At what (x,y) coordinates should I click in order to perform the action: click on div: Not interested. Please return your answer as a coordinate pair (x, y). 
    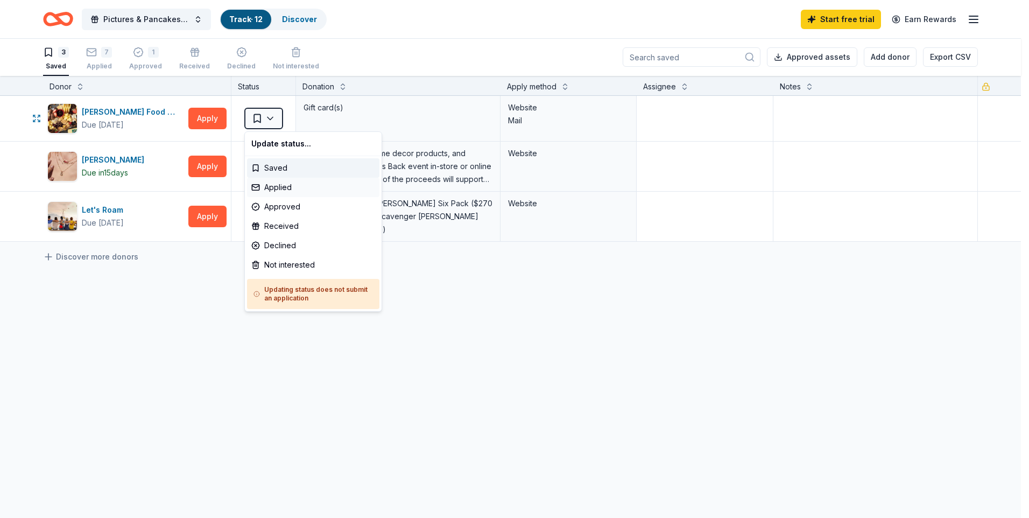
    Looking at the image, I should click on (313, 265).